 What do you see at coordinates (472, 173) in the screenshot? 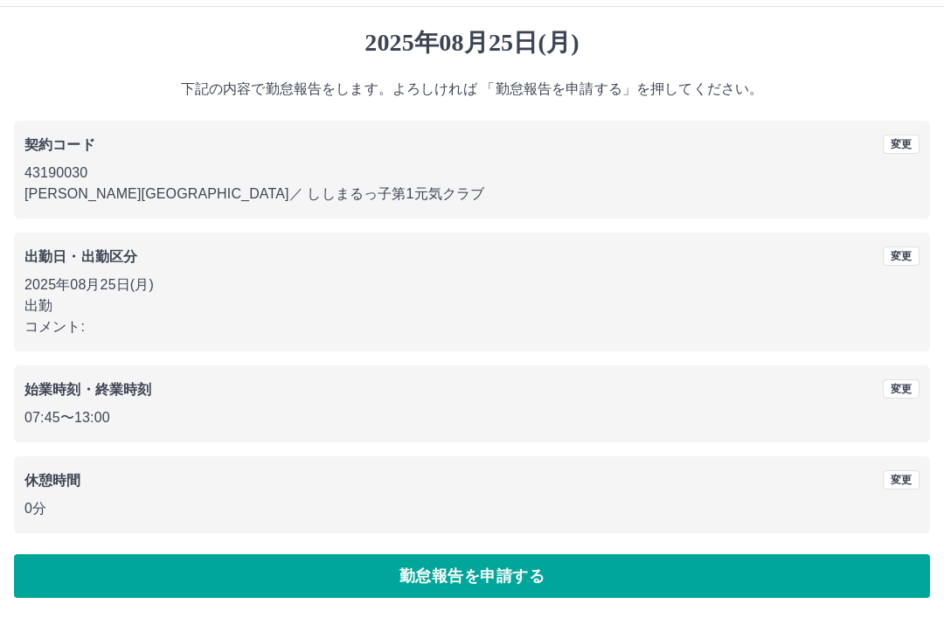
I see `p: 43190030` at bounding box center [472, 173].